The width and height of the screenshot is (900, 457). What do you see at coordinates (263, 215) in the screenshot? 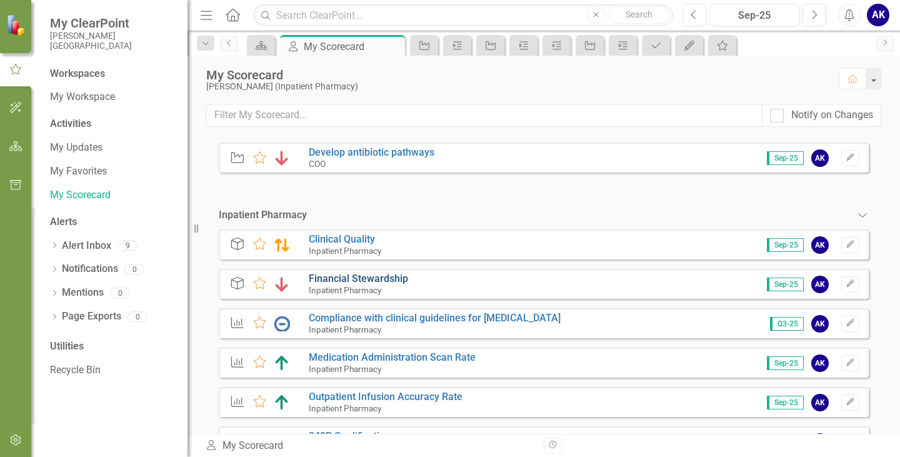
I see `div: Inpatient Pharmacy` at bounding box center [263, 215].